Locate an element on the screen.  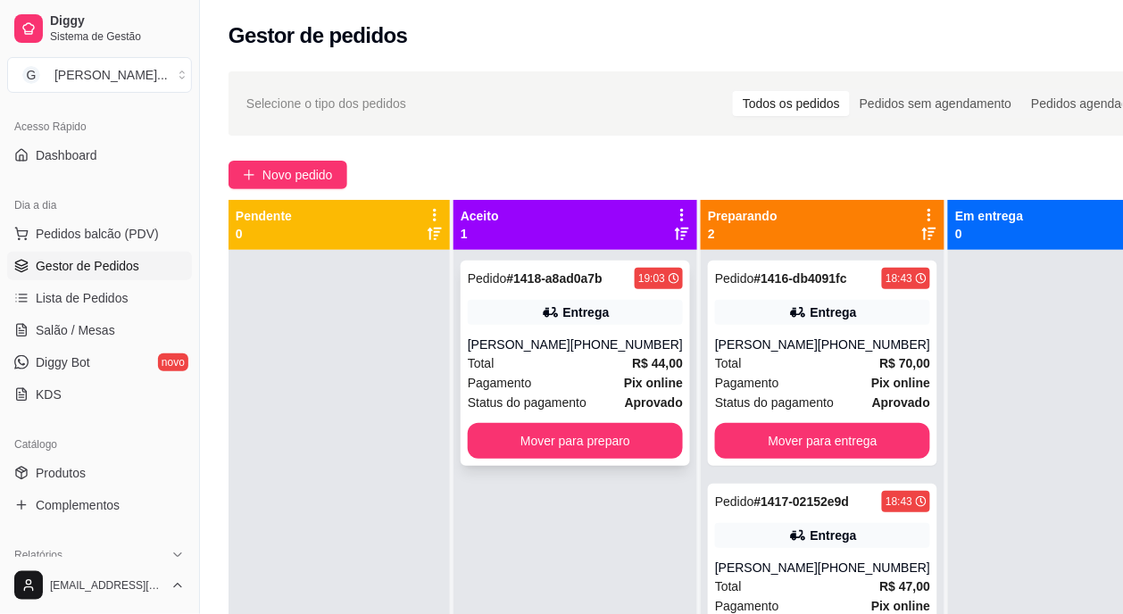
span: Produtos is located at coordinates (61, 473).